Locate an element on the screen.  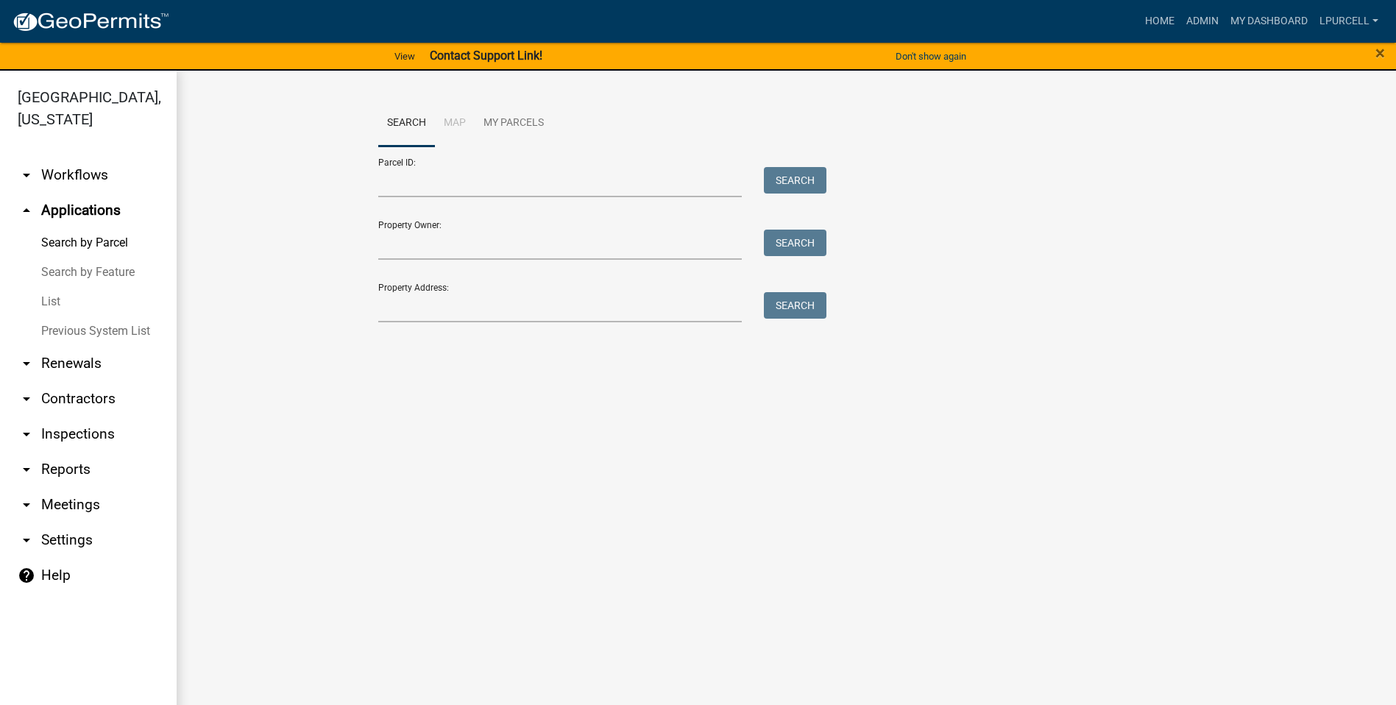
a: Admin is located at coordinates (1202, 21).